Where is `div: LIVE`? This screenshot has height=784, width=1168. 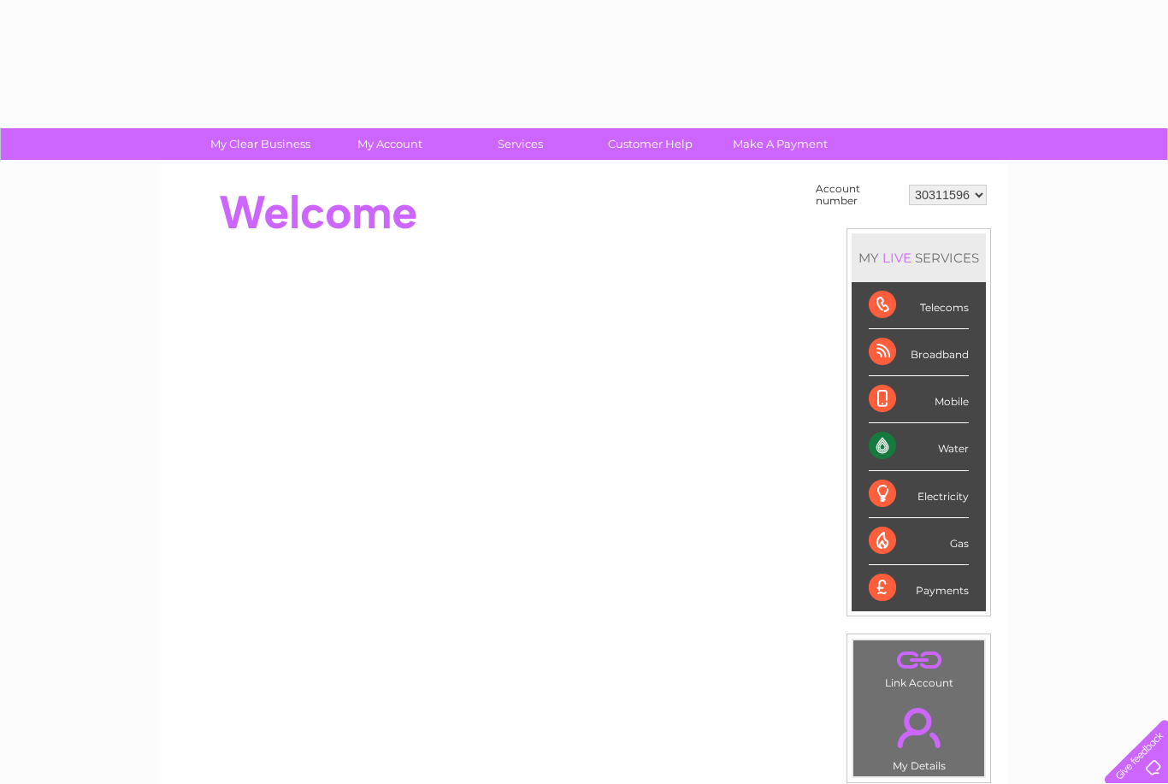 div: LIVE is located at coordinates (897, 257).